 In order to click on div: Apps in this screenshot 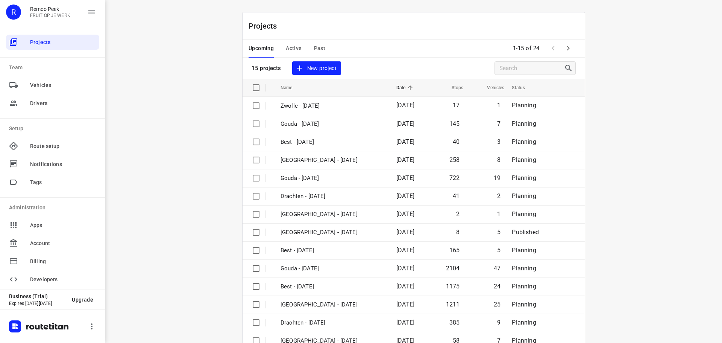, I will do `click(53, 225)`.